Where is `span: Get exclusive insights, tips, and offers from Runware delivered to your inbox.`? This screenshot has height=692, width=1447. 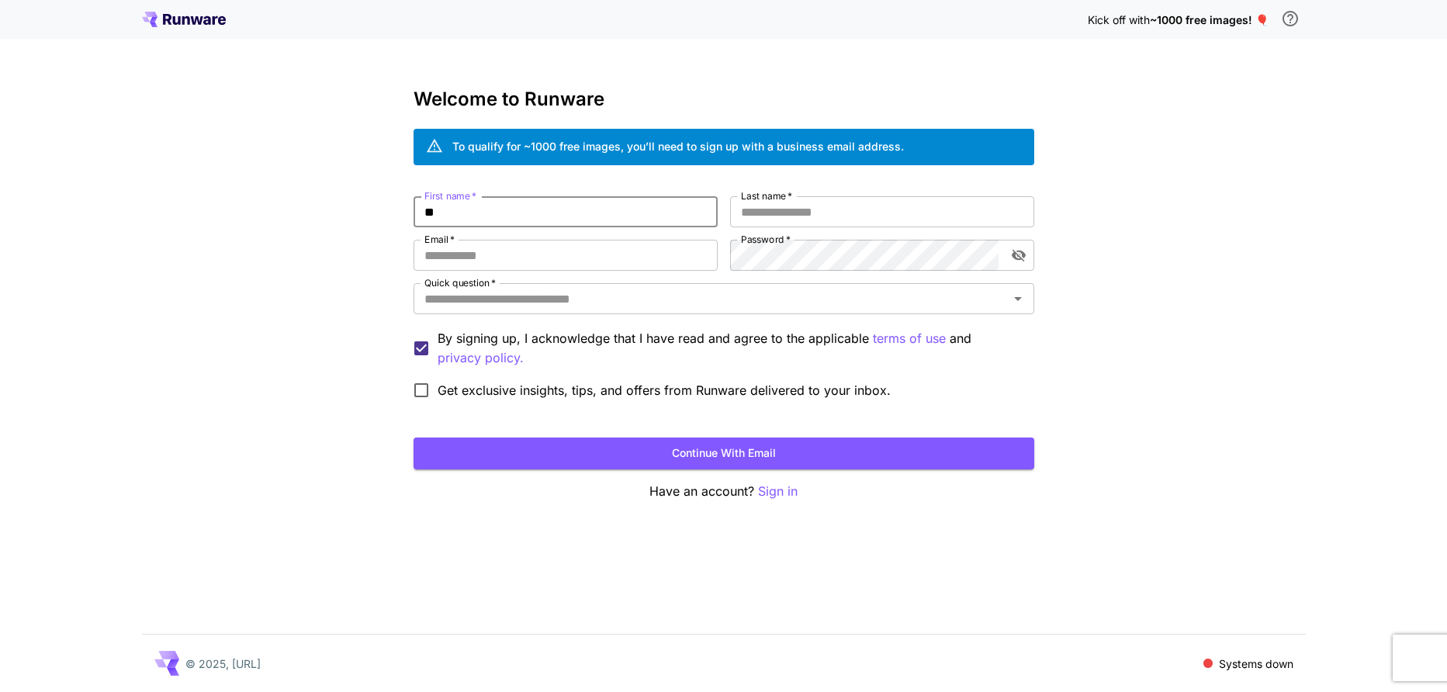
span: Get exclusive insights, tips, and offers from Runware delivered to your inbox. is located at coordinates (664, 390).